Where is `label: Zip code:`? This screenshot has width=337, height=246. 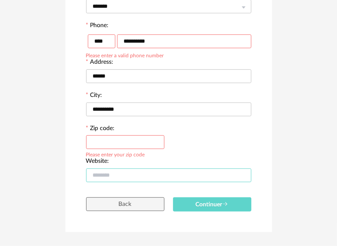 label: Zip code: is located at coordinates (100, 129).